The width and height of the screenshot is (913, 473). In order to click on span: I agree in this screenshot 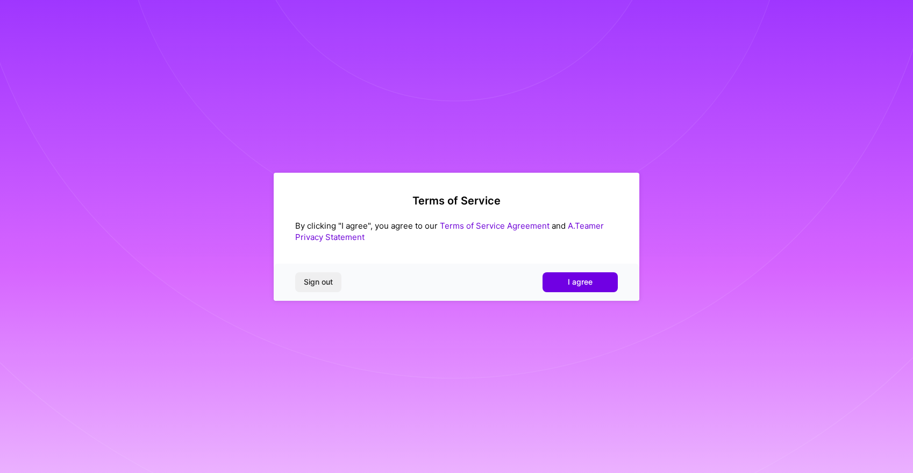, I will do `click(580, 282)`.